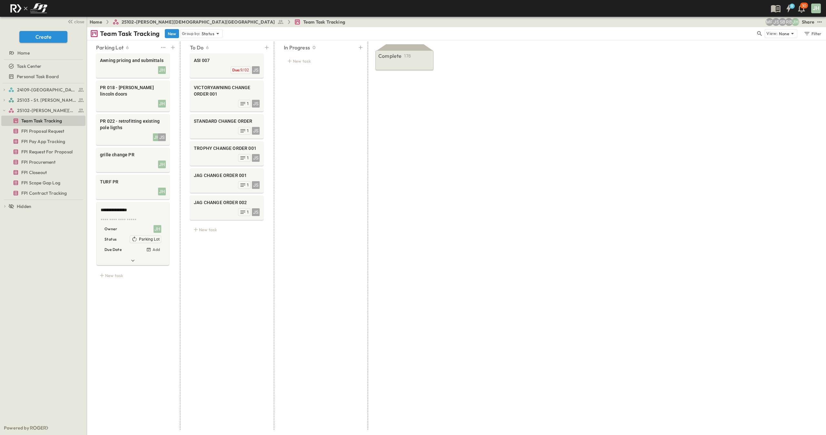  I want to click on span: Task Center, so click(29, 66).